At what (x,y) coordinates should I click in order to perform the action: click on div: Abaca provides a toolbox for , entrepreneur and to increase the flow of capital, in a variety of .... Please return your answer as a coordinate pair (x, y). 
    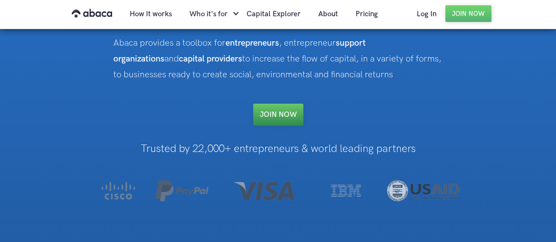
    Looking at the image, I should click on (278, 59).